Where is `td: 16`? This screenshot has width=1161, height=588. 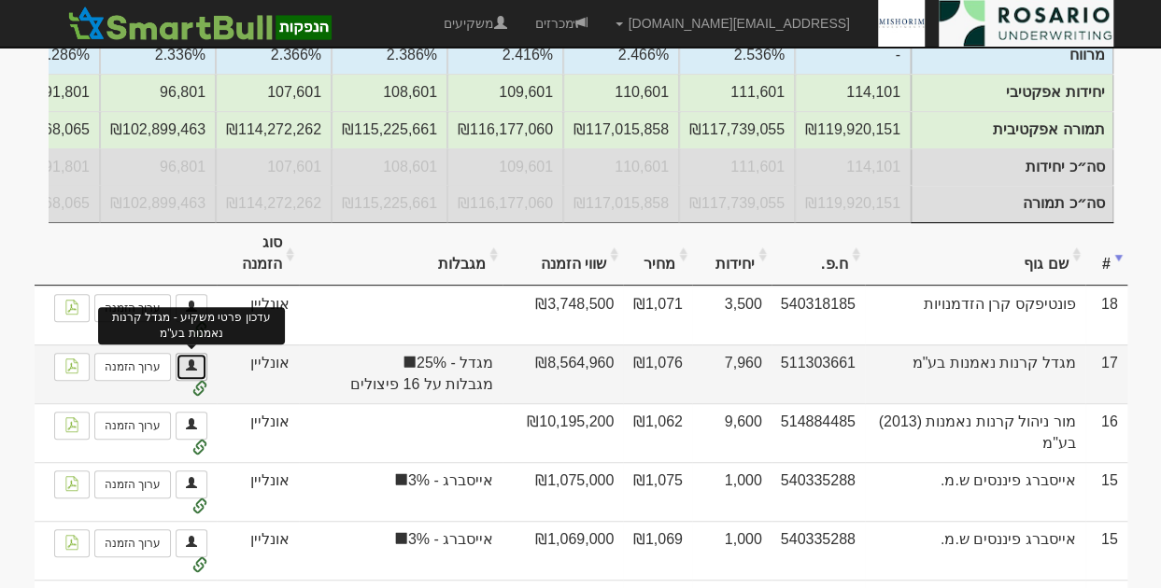
td: 16 is located at coordinates (1105, 432).